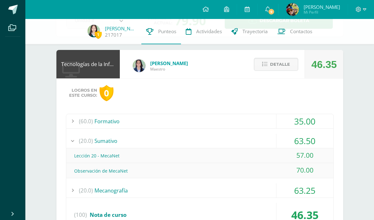 The height and width of the screenshot is (220, 374). I want to click on span: Logros en este curso:, so click(83, 93).